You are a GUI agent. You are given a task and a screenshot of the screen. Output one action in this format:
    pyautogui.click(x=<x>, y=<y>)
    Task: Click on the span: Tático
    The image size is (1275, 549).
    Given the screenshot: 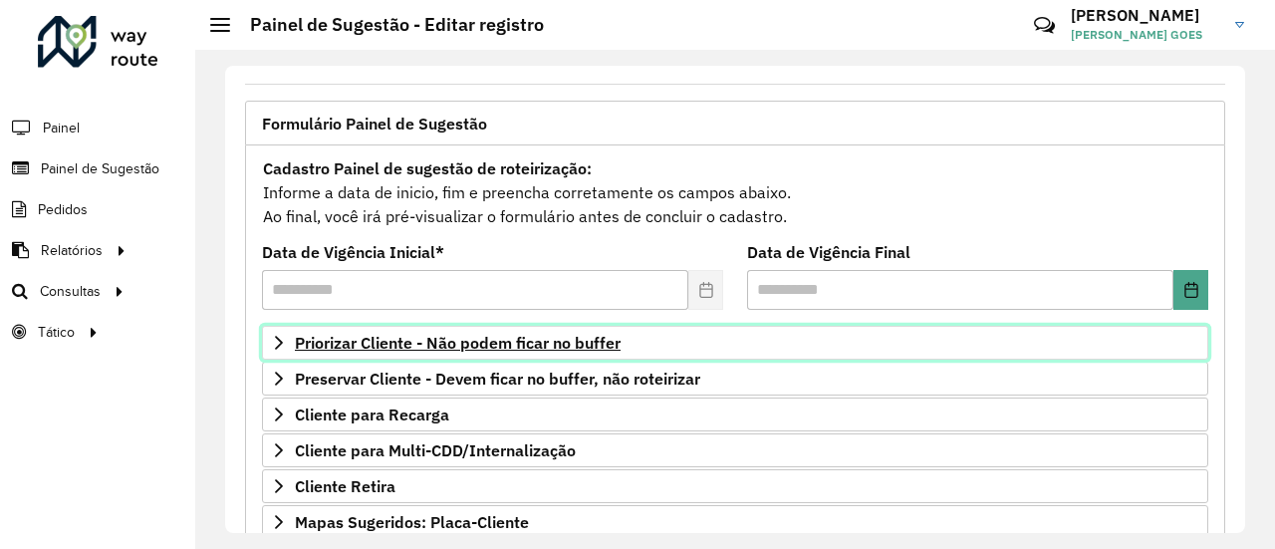 What is the action you would take?
    pyautogui.click(x=56, y=332)
    